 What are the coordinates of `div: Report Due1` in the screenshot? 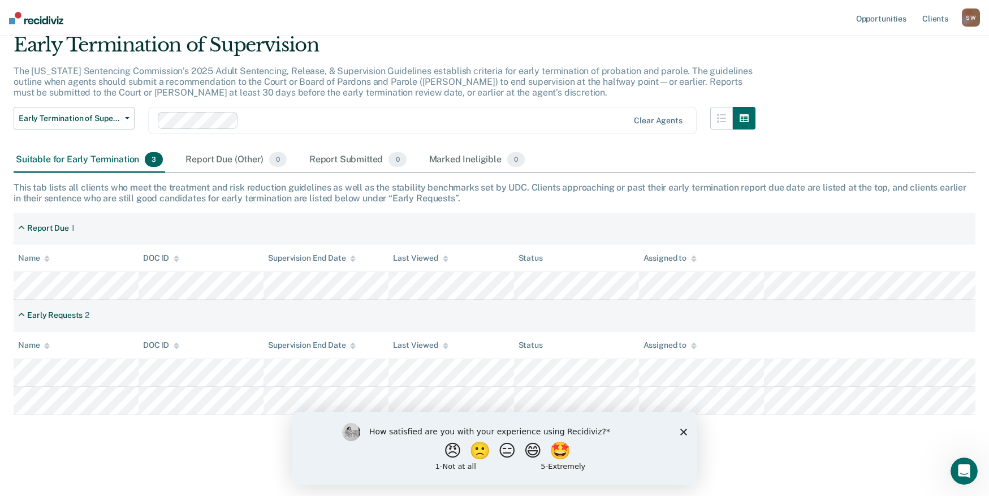 It's located at (46, 228).